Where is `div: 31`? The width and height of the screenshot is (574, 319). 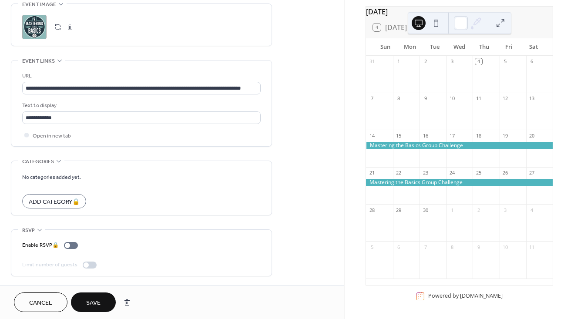 div: 31 is located at coordinates (372, 61).